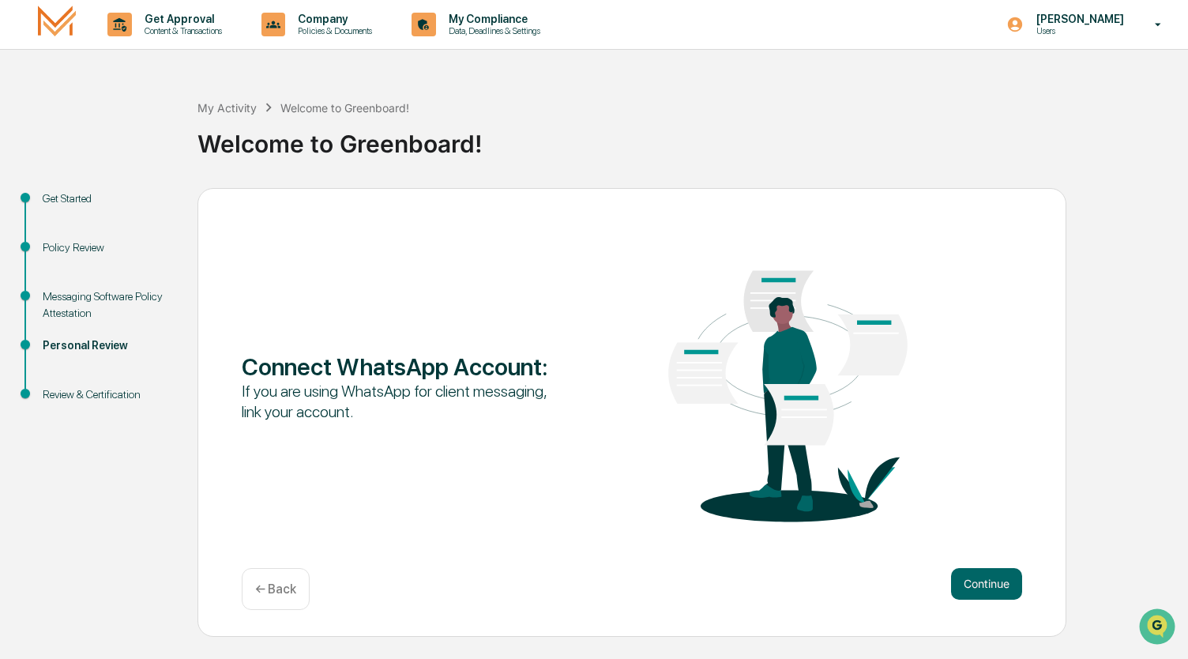  I want to click on img: Connect WhatsApp Account, so click(787, 385).